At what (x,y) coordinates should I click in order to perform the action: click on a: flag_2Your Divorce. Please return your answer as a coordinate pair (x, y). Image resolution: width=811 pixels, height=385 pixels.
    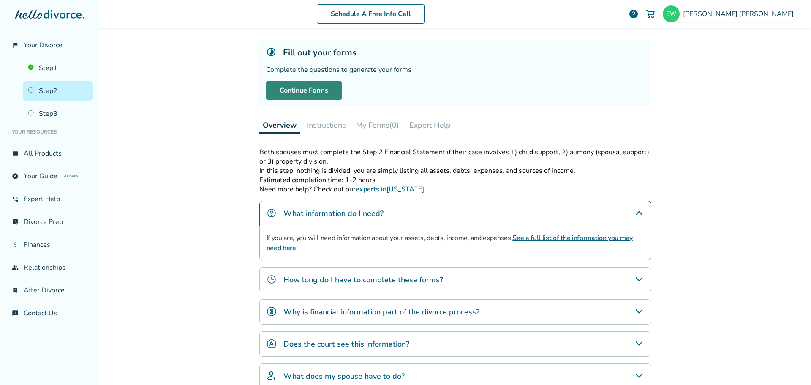
    Looking at the image, I should click on (49, 45).